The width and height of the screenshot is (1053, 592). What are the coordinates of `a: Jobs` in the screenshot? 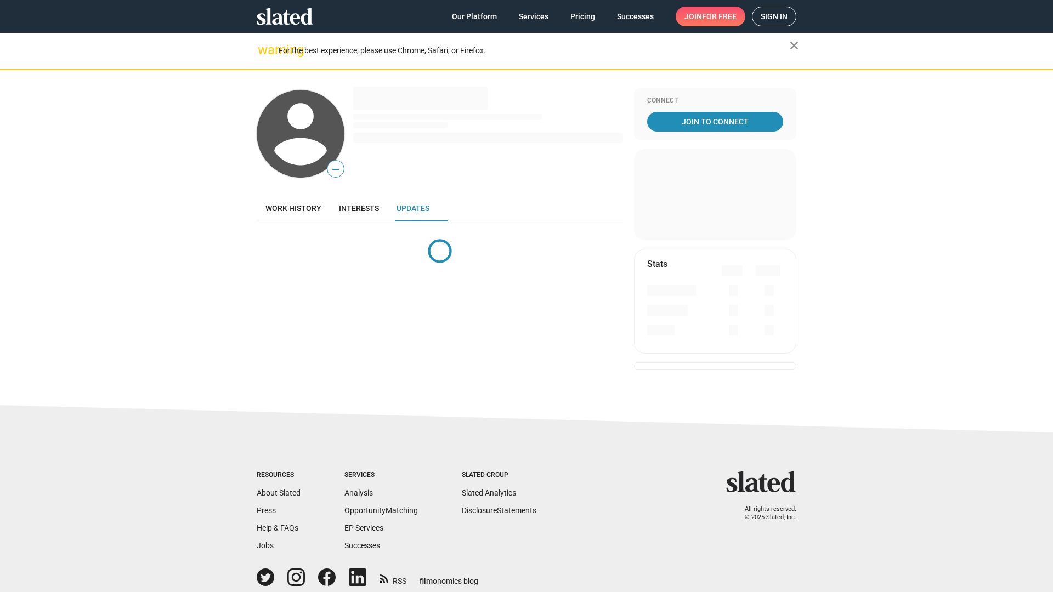 It's located at (265, 546).